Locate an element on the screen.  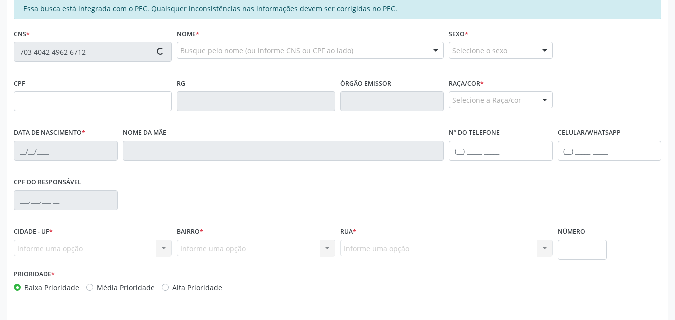
label: Prioridade is located at coordinates (34, 274).